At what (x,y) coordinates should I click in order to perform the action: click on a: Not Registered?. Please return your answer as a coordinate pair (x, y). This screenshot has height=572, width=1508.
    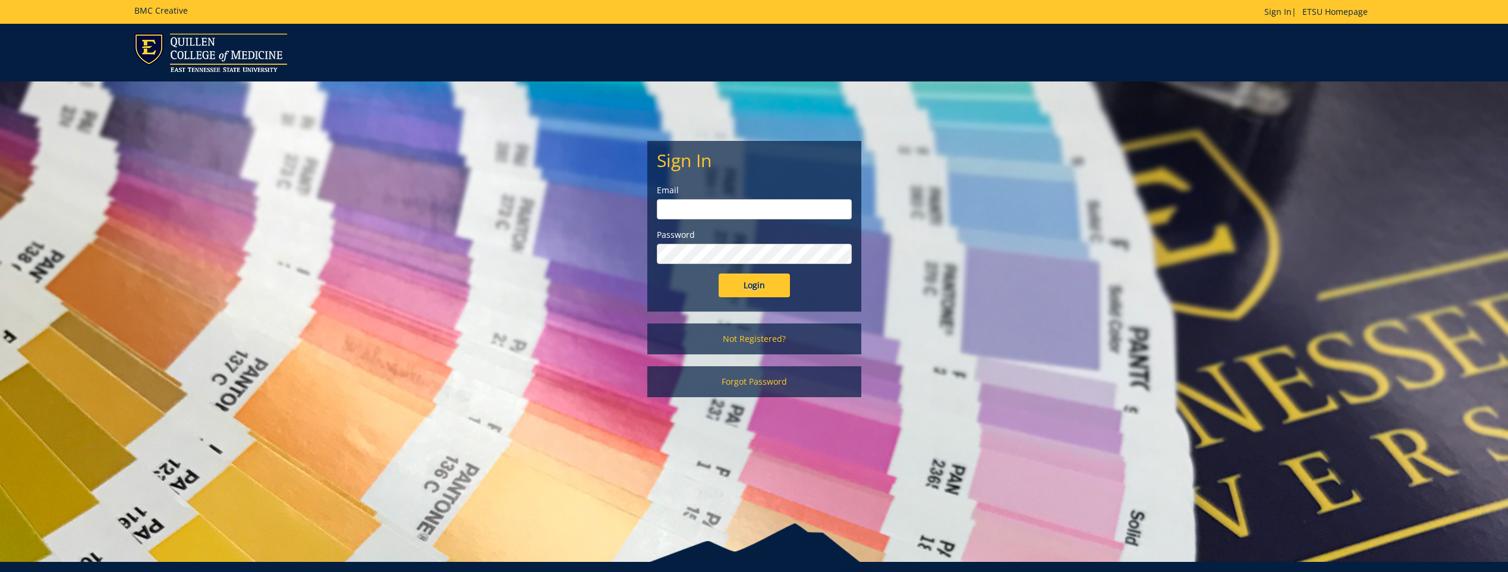
    Looking at the image, I should click on (754, 339).